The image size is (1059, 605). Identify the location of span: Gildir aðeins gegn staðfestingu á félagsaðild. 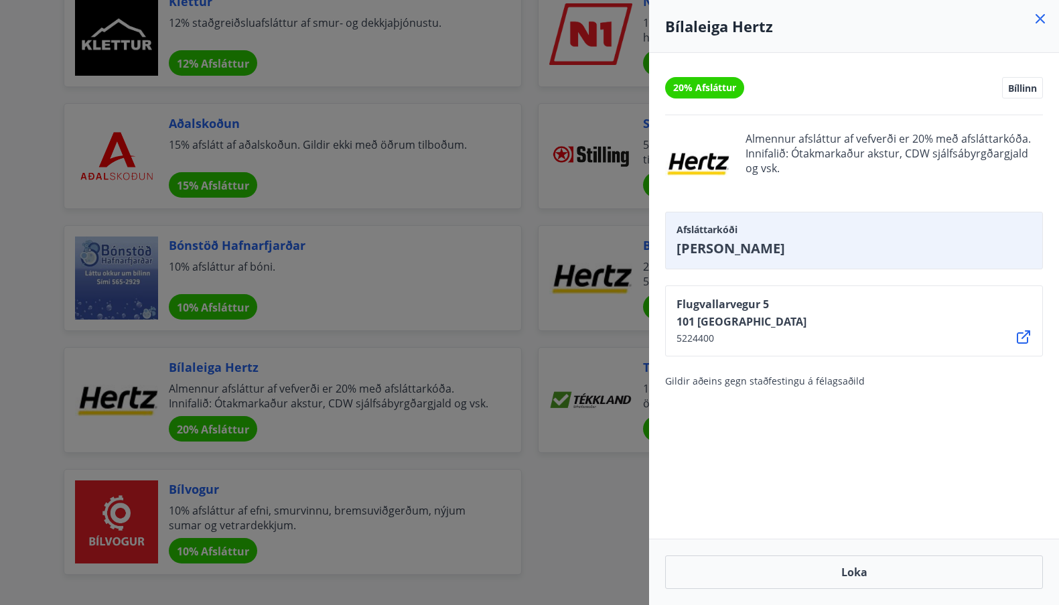
(765, 380).